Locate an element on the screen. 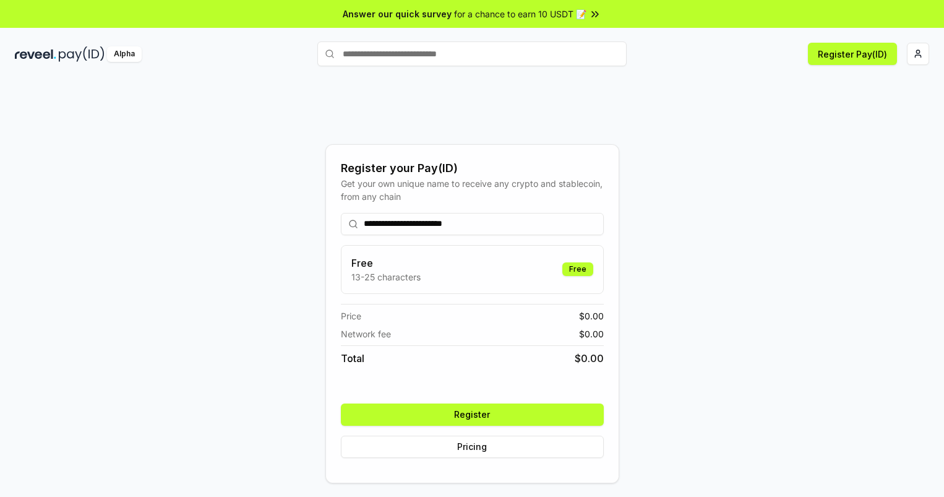 This screenshot has width=944, height=497. span: for a chance to earn 10 USDT 📝 is located at coordinates (520, 14).